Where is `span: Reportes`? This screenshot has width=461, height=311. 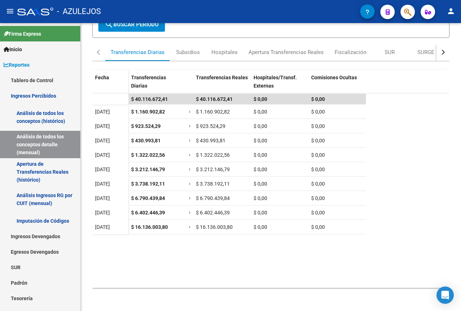
span: Reportes is located at coordinates (17, 65).